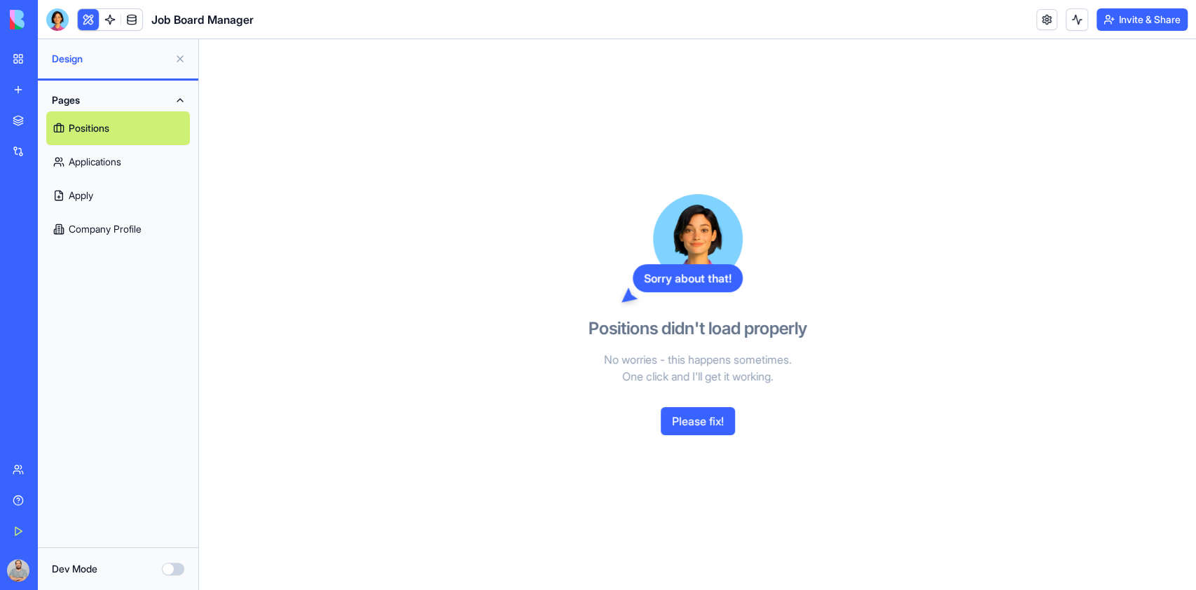 The image size is (1196, 590). What do you see at coordinates (118, 162) in the screenshot?
I see `a: Applications` at bounding box center [118, 162].